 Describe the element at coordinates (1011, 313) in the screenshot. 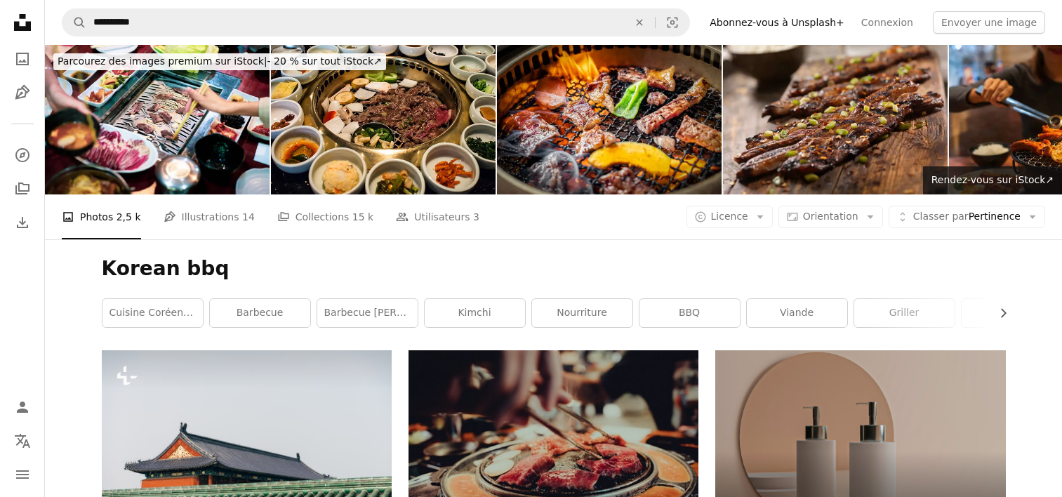

I see `a: bœuf` at that location.